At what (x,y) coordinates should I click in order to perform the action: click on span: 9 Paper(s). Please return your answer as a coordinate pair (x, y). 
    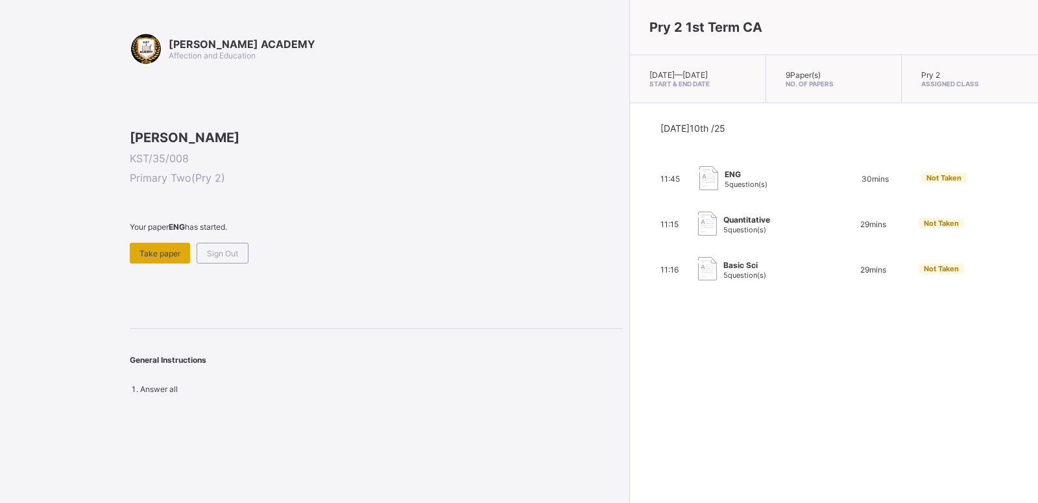
    Looking at the image, I should click on (803, 75).